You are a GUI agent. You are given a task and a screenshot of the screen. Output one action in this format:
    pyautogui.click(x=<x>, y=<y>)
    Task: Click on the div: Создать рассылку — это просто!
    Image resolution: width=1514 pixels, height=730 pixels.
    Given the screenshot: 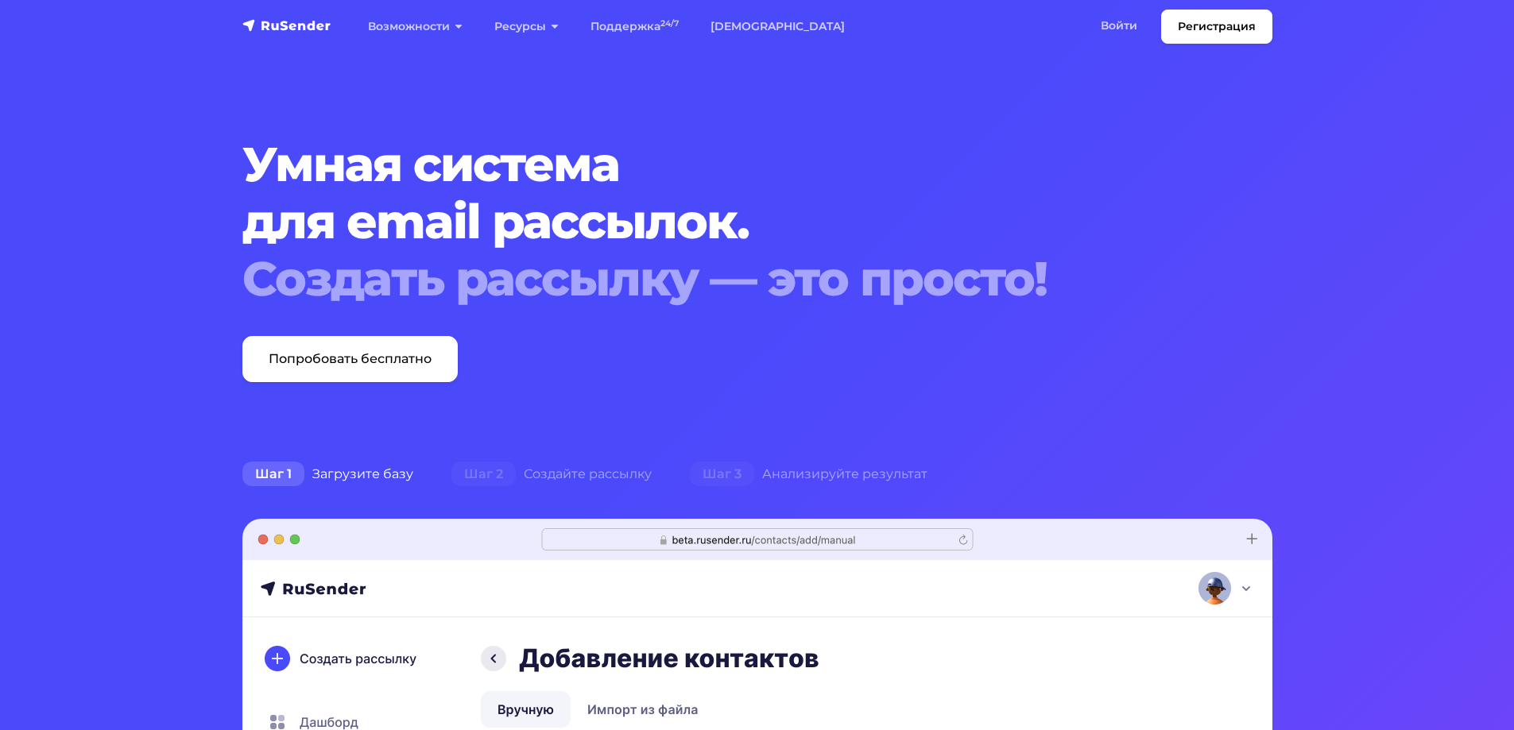 What is the action you would take?
    pyautogui.click(x=714, y=279)
    